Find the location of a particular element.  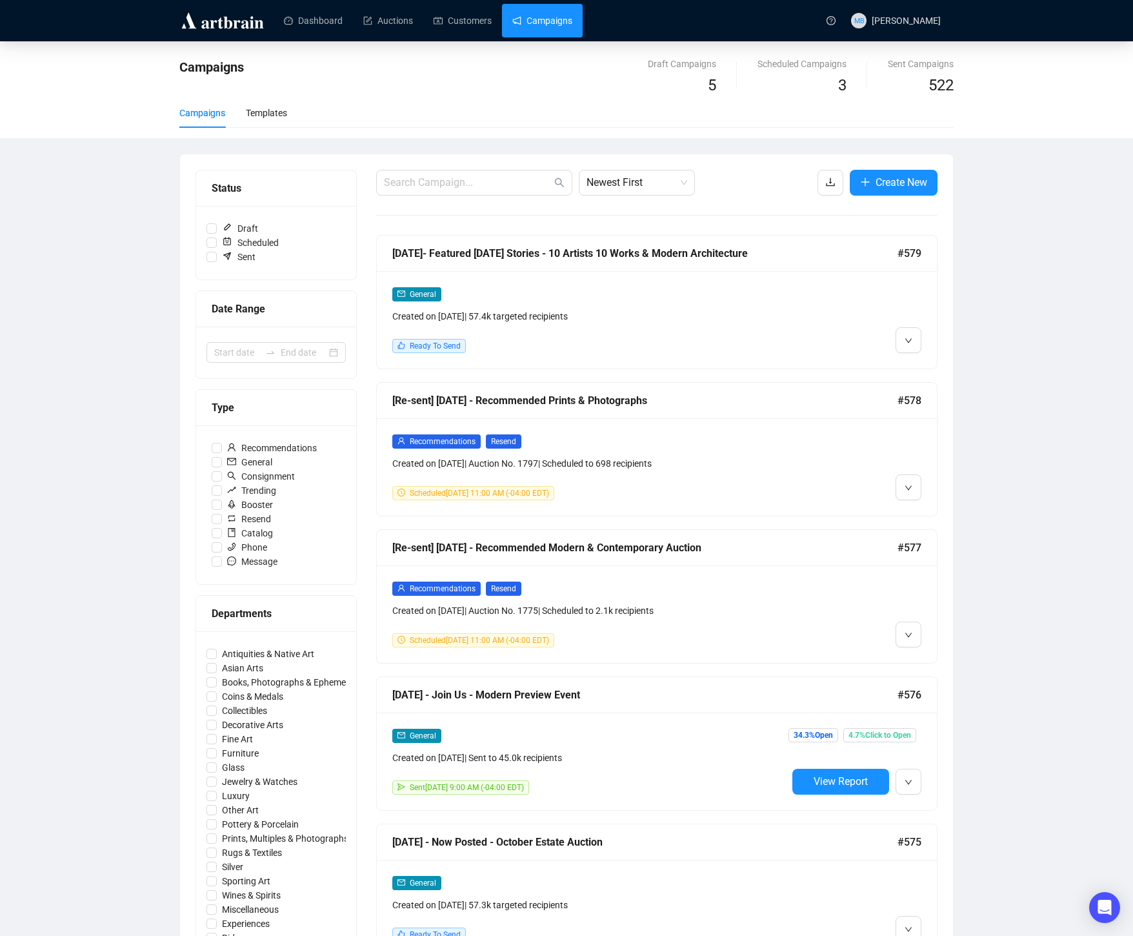

a: Campaigns is located at coordinates (542, 21).